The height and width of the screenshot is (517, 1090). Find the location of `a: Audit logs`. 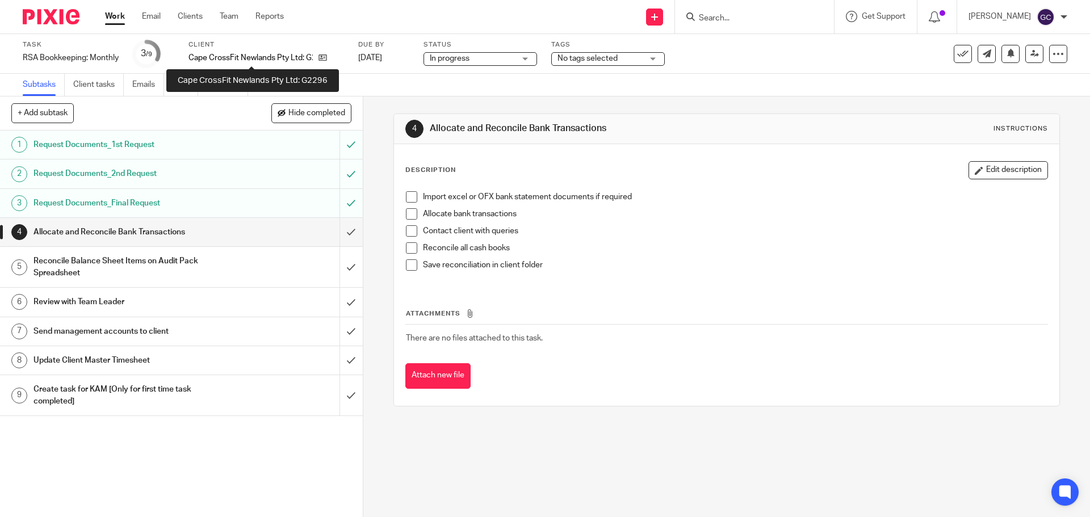

a: Audit logs is located at coordinates (278, 85).